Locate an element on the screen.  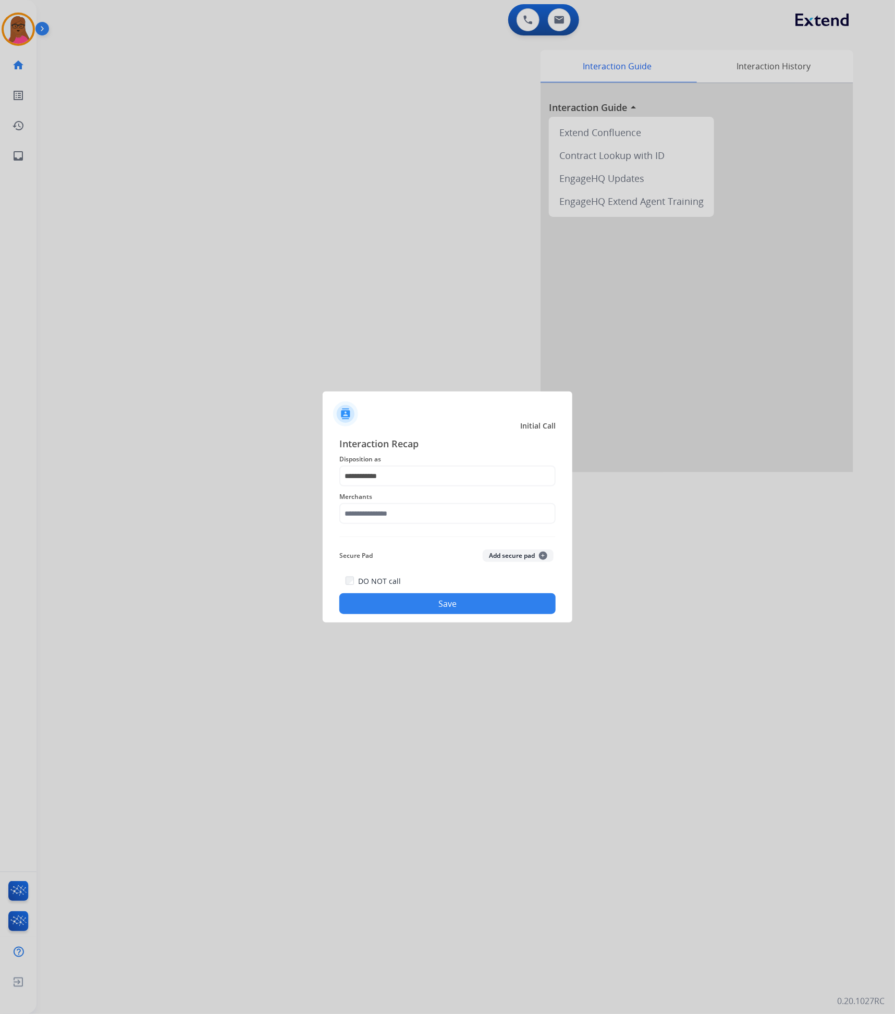
p: 0.20.1027RC is located at coordinates (861, 1002).